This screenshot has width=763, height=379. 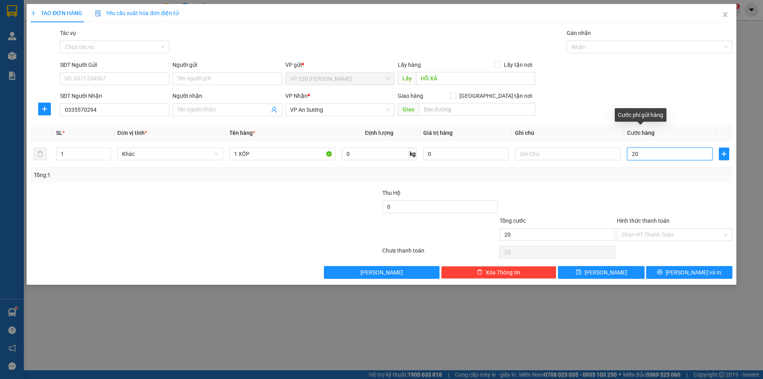 What do you see at coordinates (340, 110) in the screenshot?
I see `span: VP An Sương` at bounding box center [340, 110].